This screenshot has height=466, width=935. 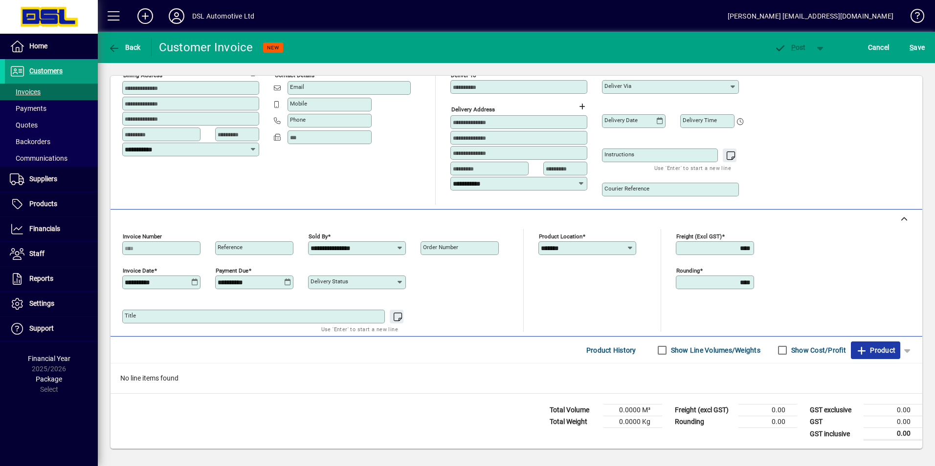 What do you see at coordinates (51, 304) in the screenshot?
I see `a: Settings` at bounding box center [51, 304].